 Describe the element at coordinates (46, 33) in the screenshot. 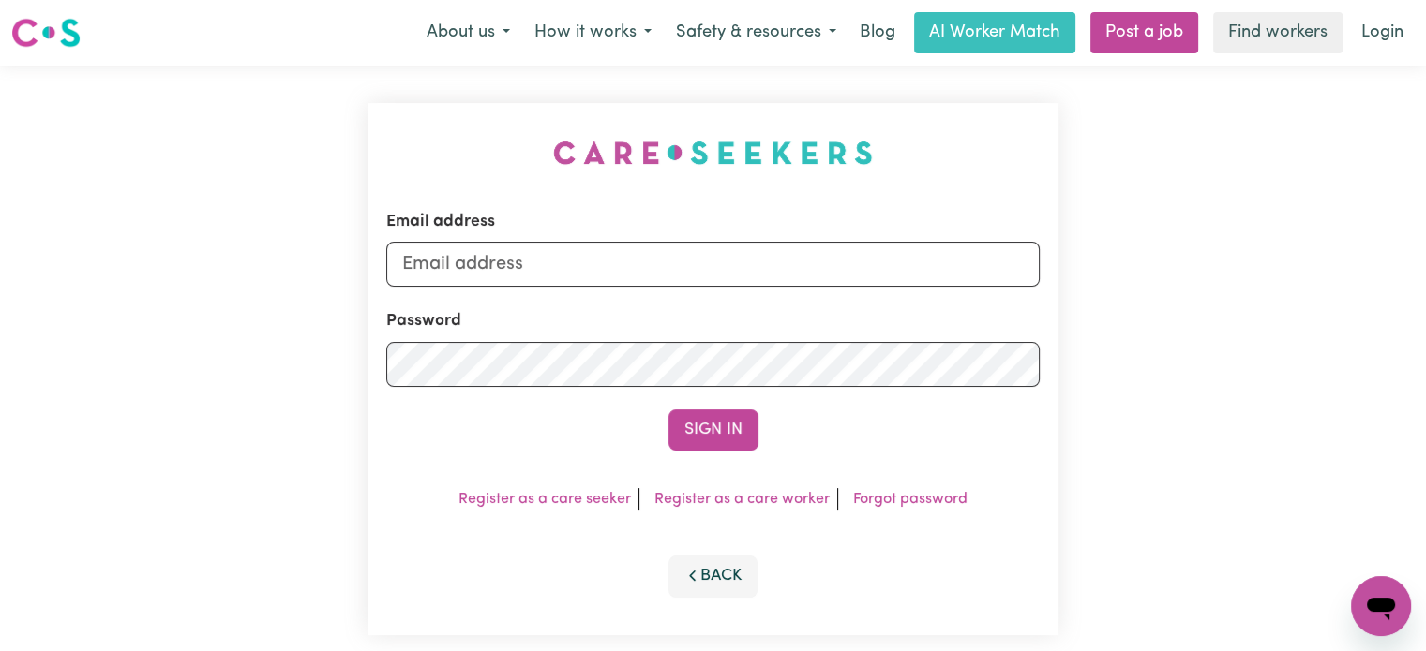

I see `img: Careseekers logo` at that location.